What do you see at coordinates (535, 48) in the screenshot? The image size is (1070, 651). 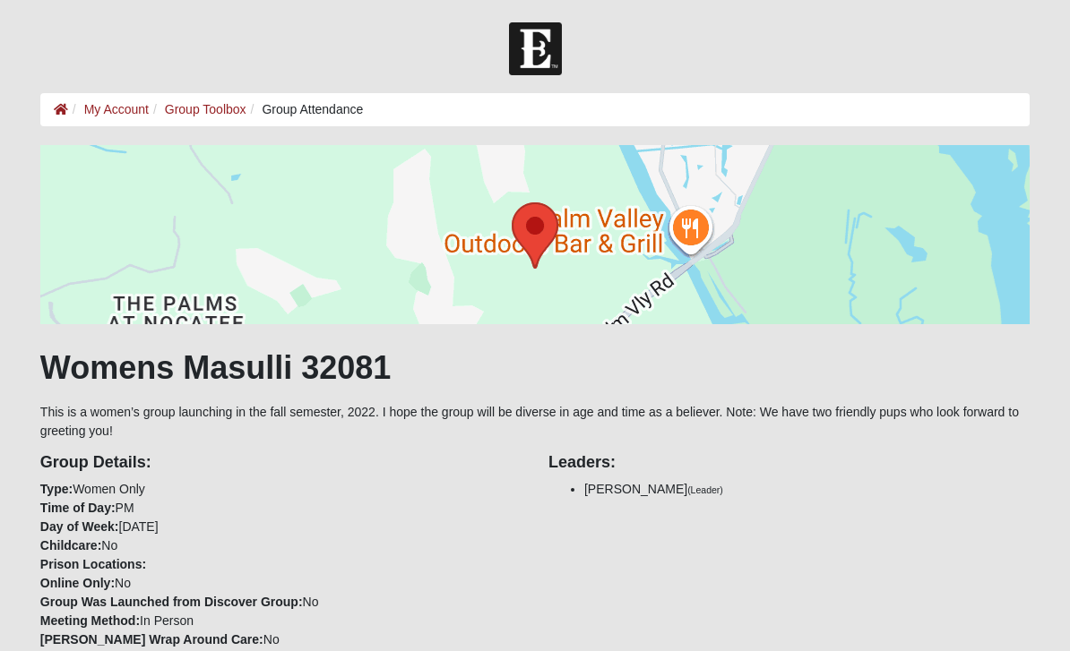 I see `img: Church of Eleven22 Logo` at bounding box center [535, 48].